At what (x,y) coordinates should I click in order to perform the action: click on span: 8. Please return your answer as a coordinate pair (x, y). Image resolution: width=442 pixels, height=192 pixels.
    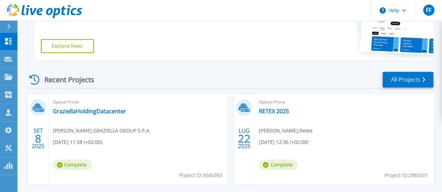
    Looking at the image, I should click on (38, 139).